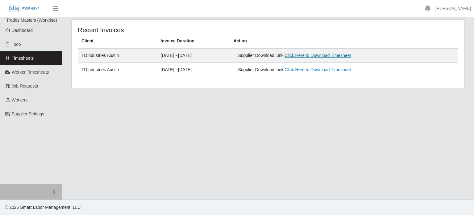 The height and width of the screenshot is (215, 474). What do you see at coordinates (16, 44) in the screenshot?
I see `span: Todo` at bounding box center [16, 44].